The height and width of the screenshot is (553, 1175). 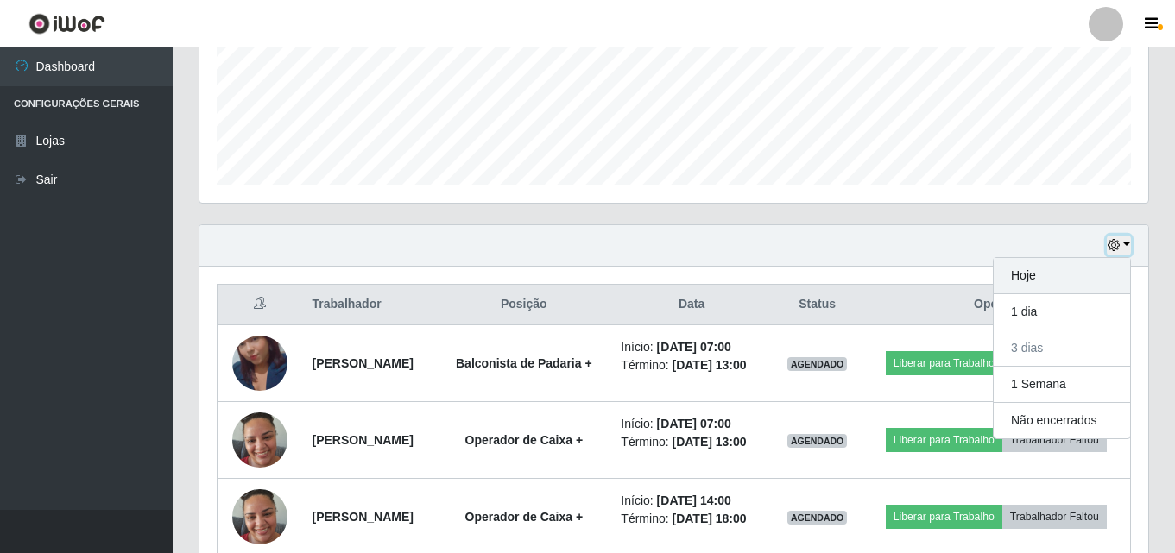 What do you see at coordinates (260, 363) in the screenshot?
I see `img: 1739020193374.jpeg` at bounding box center [260, 363].